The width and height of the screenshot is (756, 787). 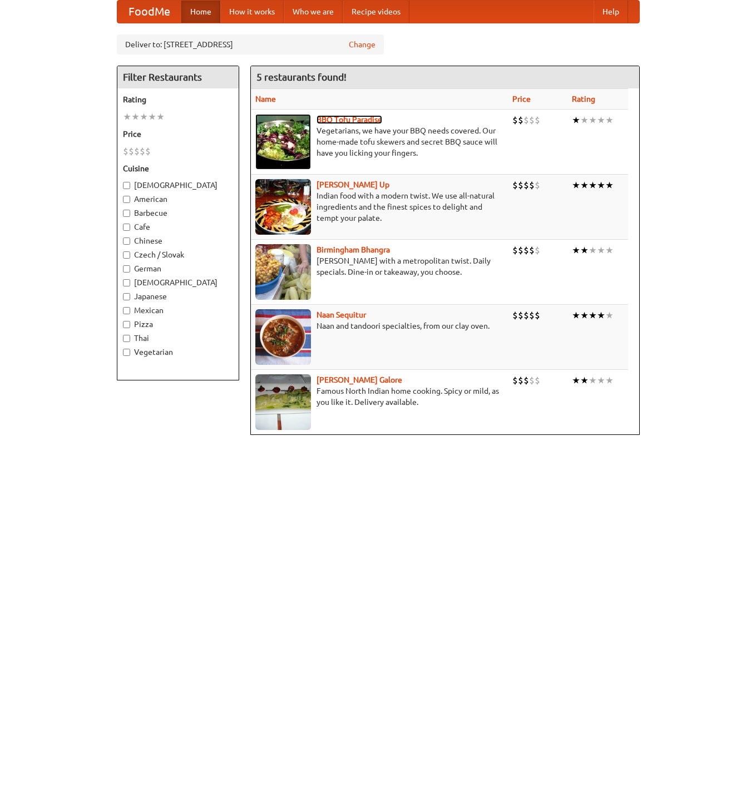 I want to click on p: Naan and tandoori specialties, from our clay oven., so click(x=380, y=326).